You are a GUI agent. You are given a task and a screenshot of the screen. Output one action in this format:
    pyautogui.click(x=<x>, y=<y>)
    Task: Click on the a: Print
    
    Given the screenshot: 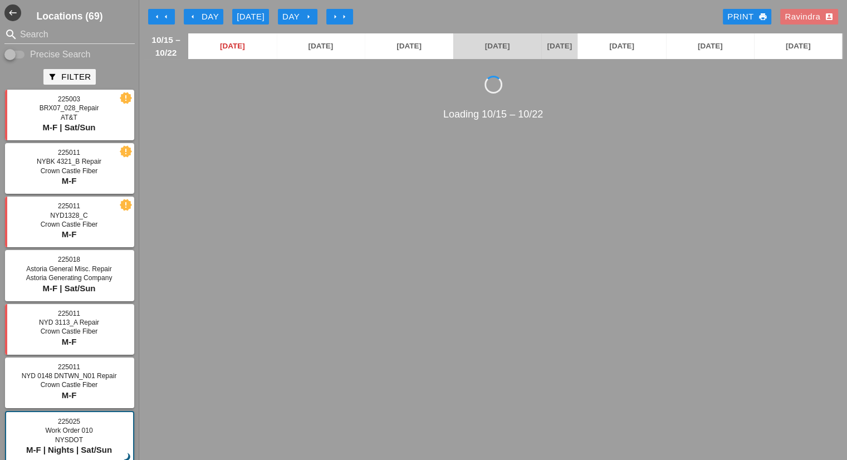 What is the action you would take?
    pyautogui.click(x=747, y=17)
    